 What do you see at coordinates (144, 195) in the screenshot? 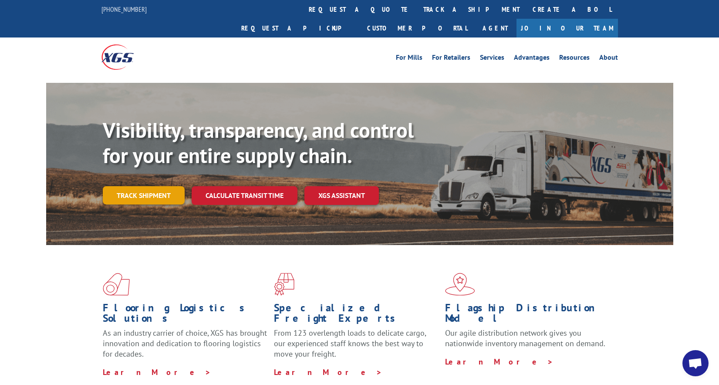
I see `a: Track shipment` at bounding box center [144, 195].